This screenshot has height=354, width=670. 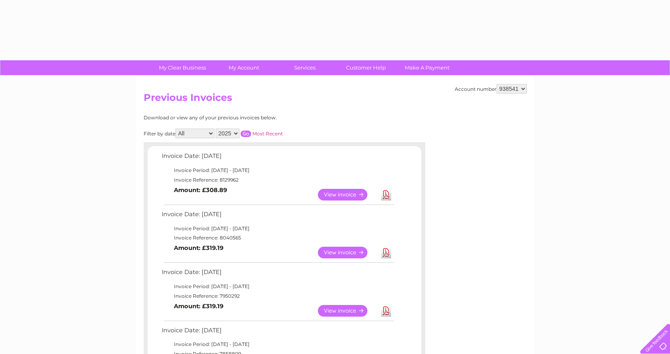 What do you see at coordinates (249, 134) in the screenshot?
I see `div: Filter by date` at bounding box center [249, 134].